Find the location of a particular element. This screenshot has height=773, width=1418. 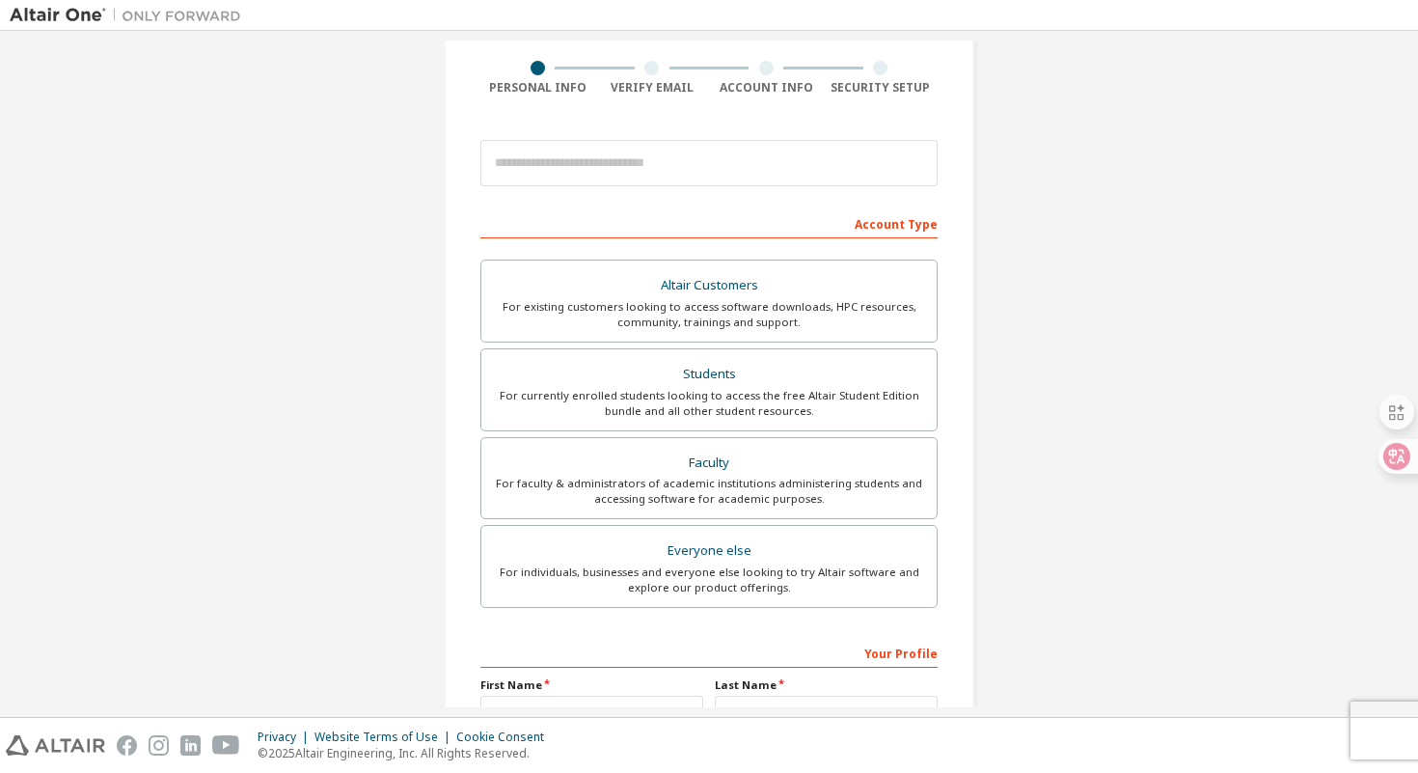

img: facebook.svg is located at coordinates (126, 745).